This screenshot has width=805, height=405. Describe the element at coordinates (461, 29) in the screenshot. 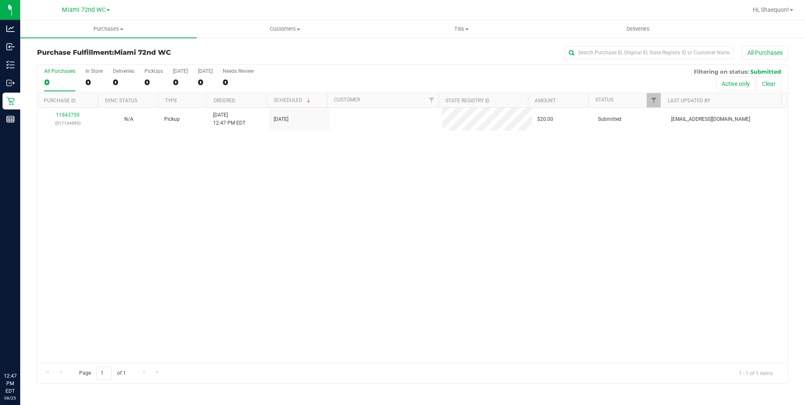

I see `a: Tills` at that location.